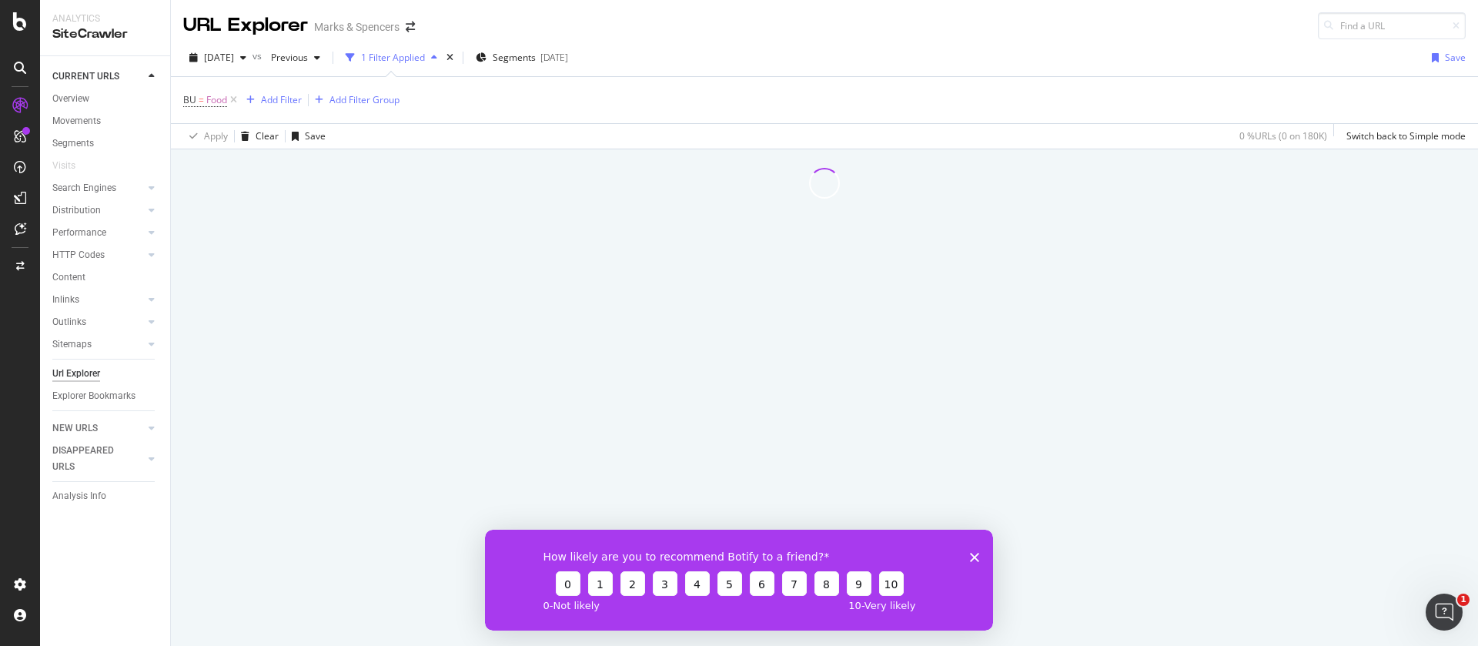 The image size is (1478, 646). Describe the element at coordinates (354, 100) in the screenshot. I see `button: Add Filter Group` at that location.